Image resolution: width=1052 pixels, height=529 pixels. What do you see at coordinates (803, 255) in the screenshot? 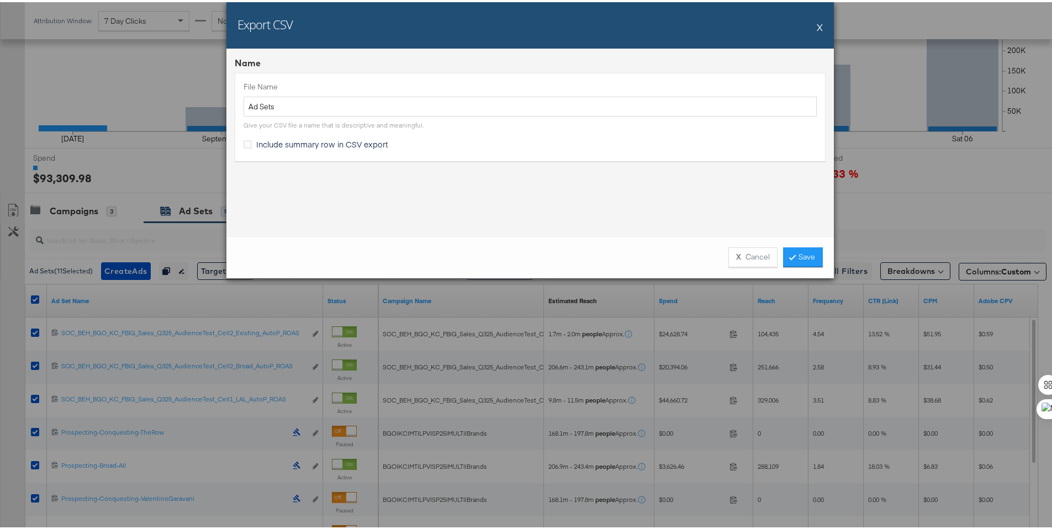
I see `a: Save` at bounding box center [803, 255].